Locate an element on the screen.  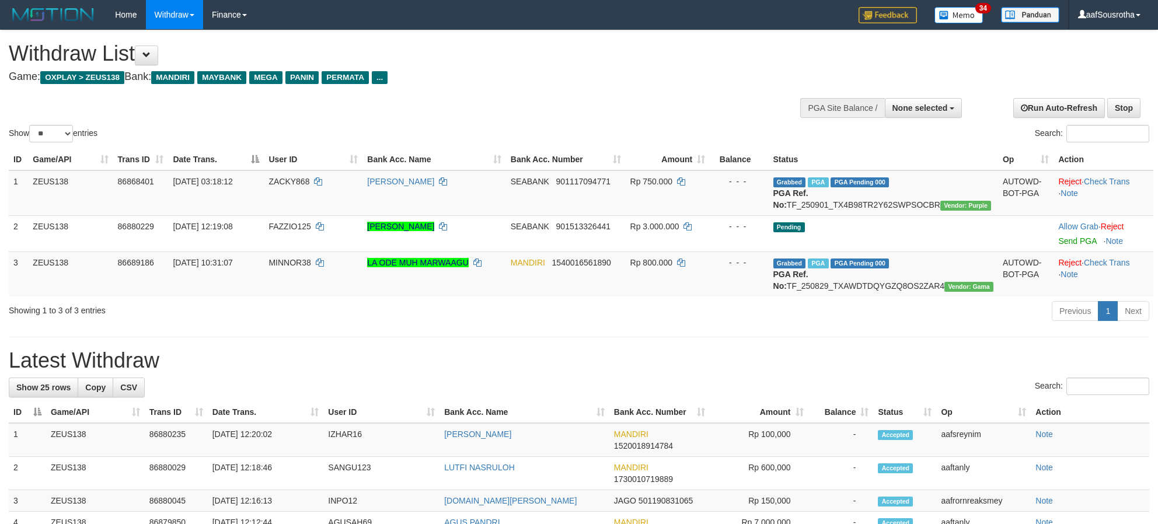
td: TF_250901_TX4B98TR2Y62SWPSOCBR is located at coordinates (883, 193).